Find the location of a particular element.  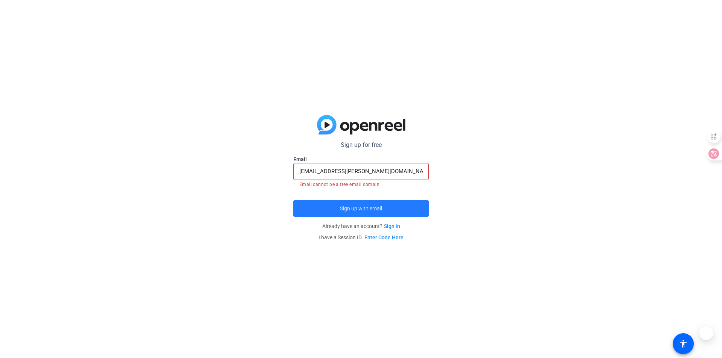

span: Already have an account? is located at coordinates (361, 226).